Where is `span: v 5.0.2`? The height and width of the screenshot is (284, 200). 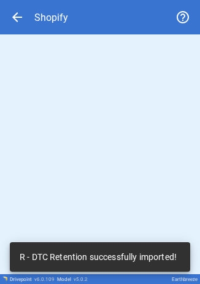
span: v 5.0.2 is located at coordinates (80, 279).